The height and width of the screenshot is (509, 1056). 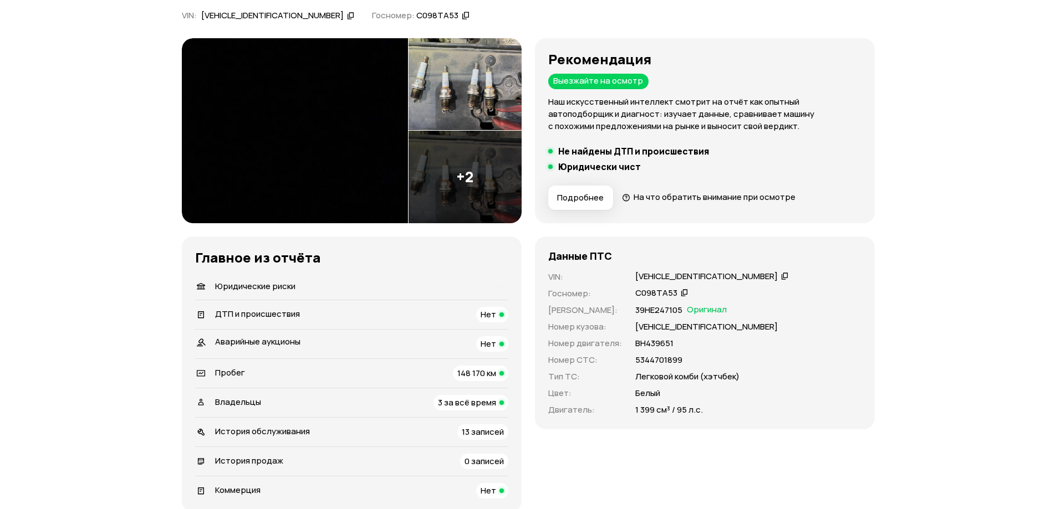 I want to click on h4: Данные ПТС, so click(x=580, y=256).